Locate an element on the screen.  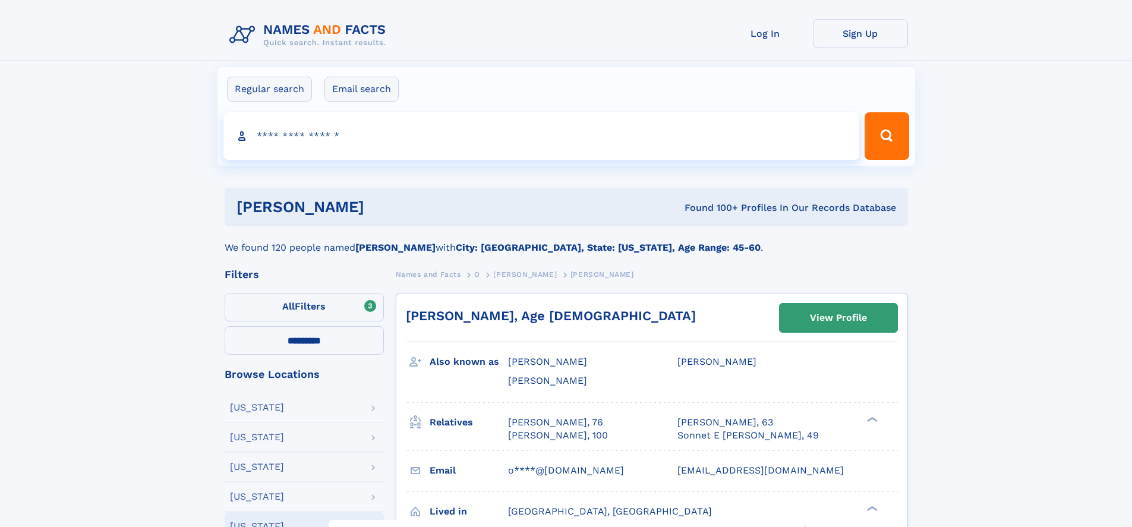
label: Regular search is located at coordinates (269, 89).